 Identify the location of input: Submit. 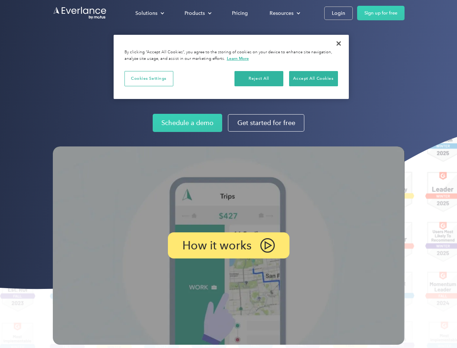
(71, 51).